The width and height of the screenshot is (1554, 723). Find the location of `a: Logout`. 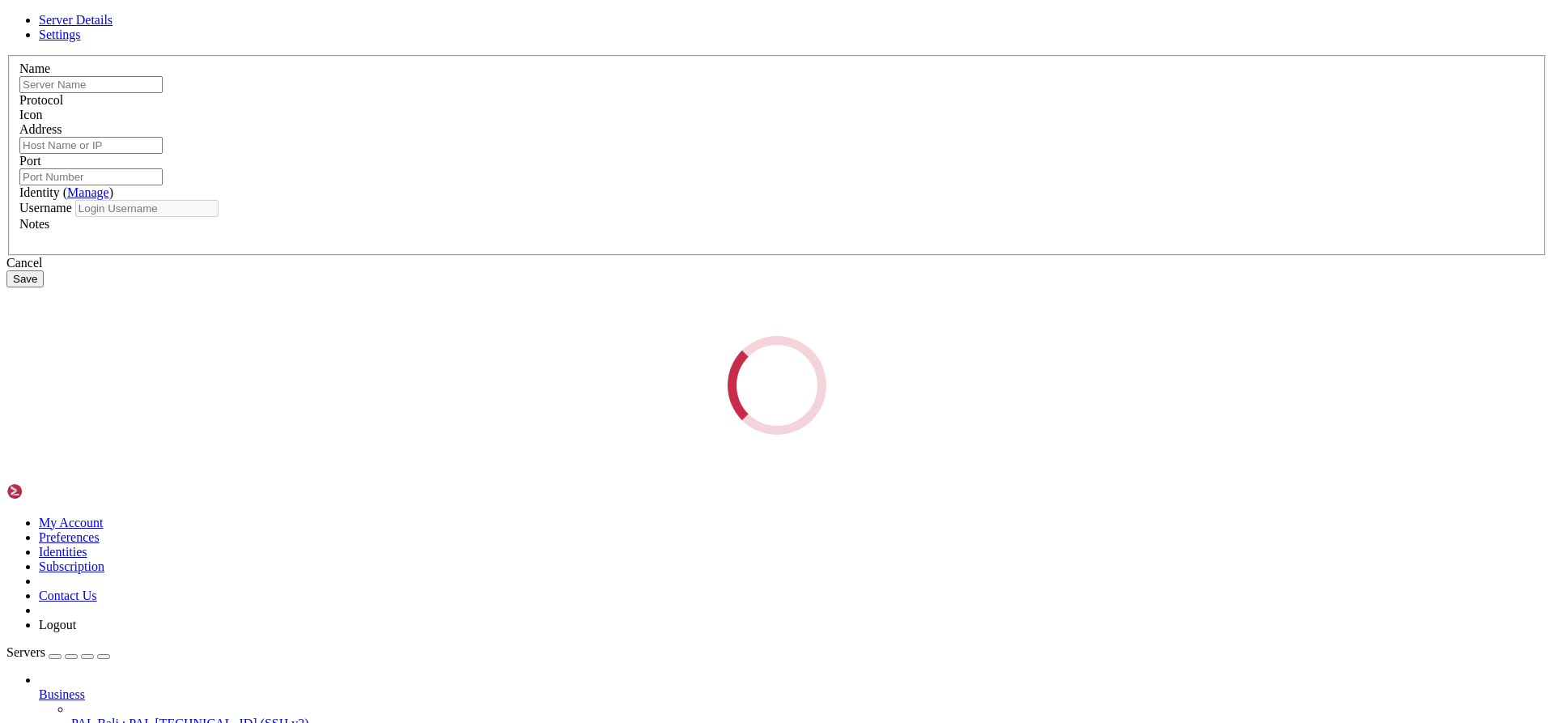

a: Logout is located at coordinates (57, 624).